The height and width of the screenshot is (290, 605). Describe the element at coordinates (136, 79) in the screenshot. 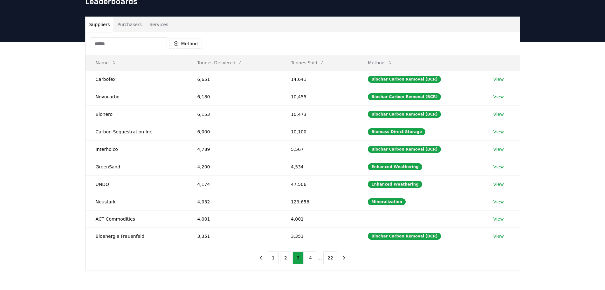

I see `td: Carbofex` at that location.